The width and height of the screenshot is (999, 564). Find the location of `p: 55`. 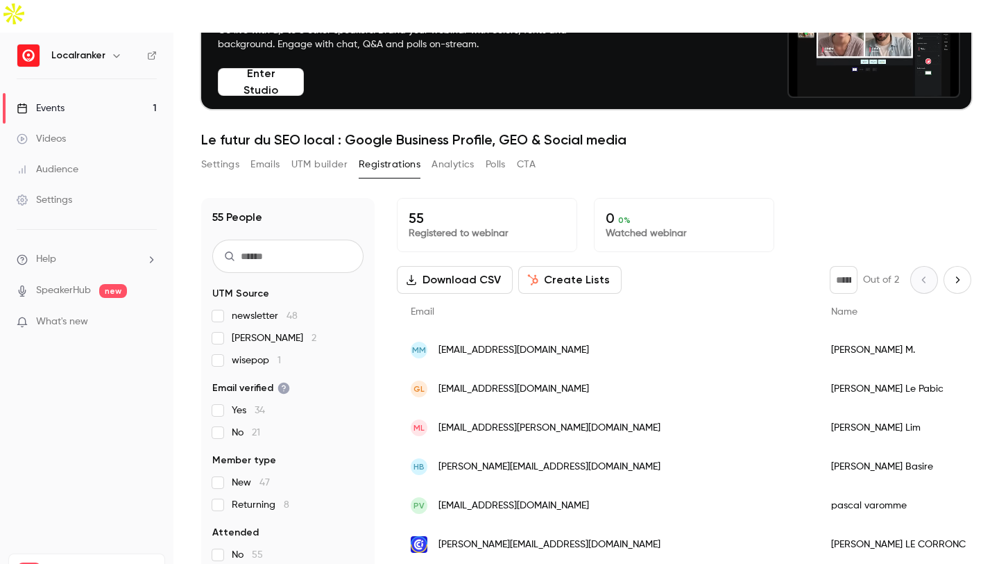

p: 55 is located at coordinates (487, 218).